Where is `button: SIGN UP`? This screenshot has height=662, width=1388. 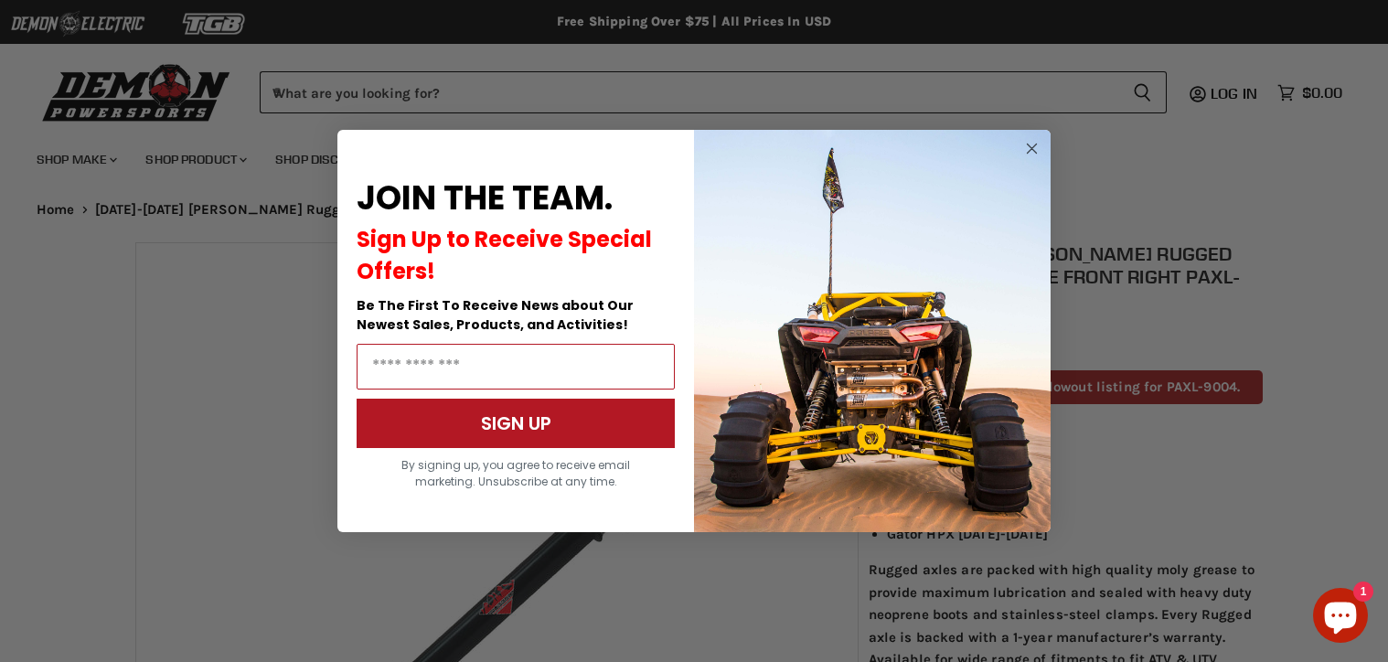
button: SIGN UP is located at coordinates (516, 423).